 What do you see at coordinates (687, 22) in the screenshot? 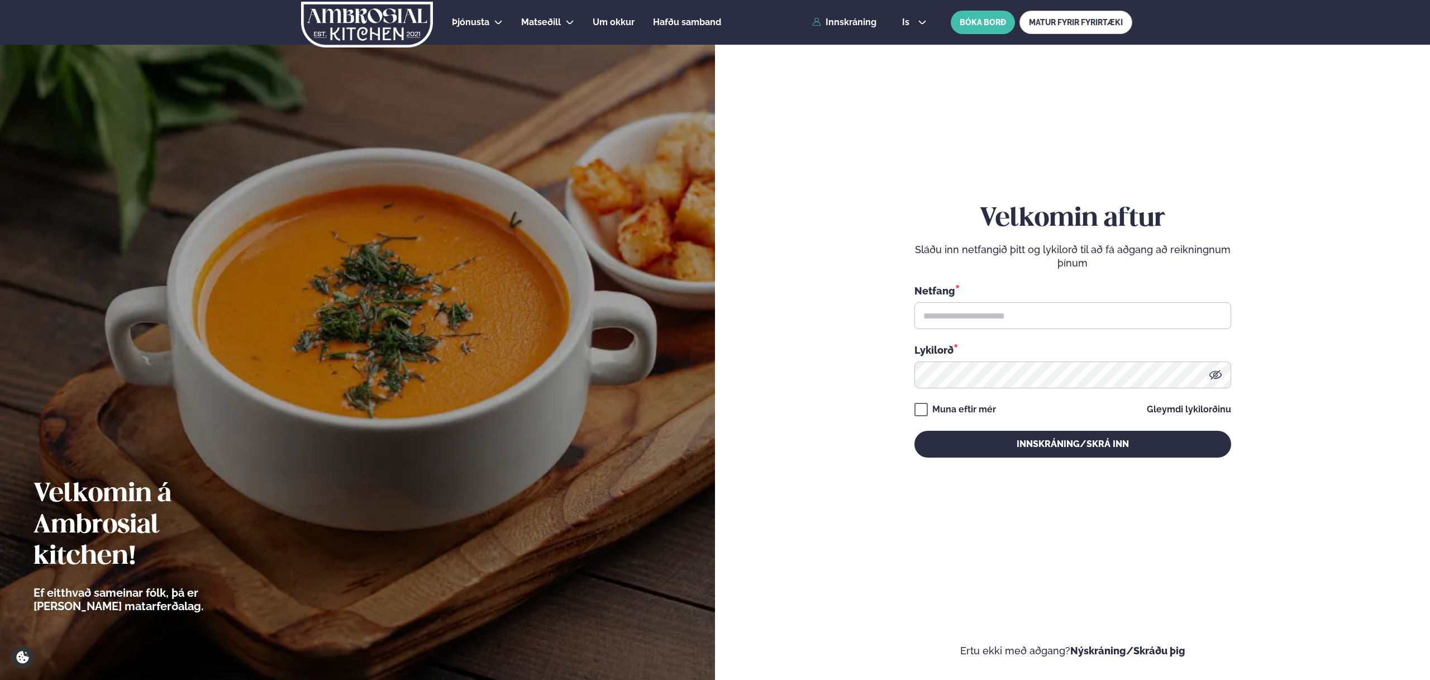
I see `span: Hafðu samband` at bounding box center [687, 22].